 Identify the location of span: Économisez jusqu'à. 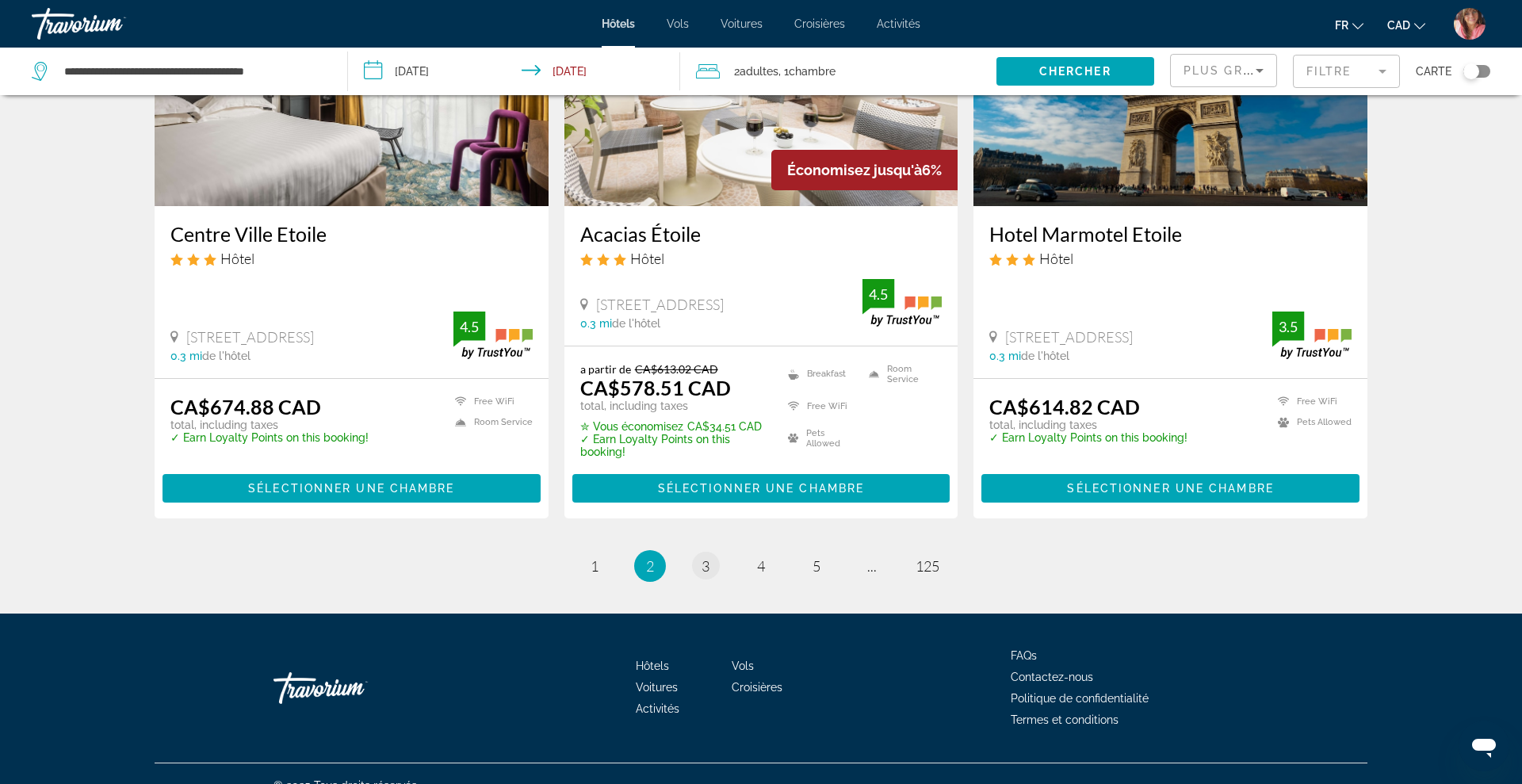
(855, 169).